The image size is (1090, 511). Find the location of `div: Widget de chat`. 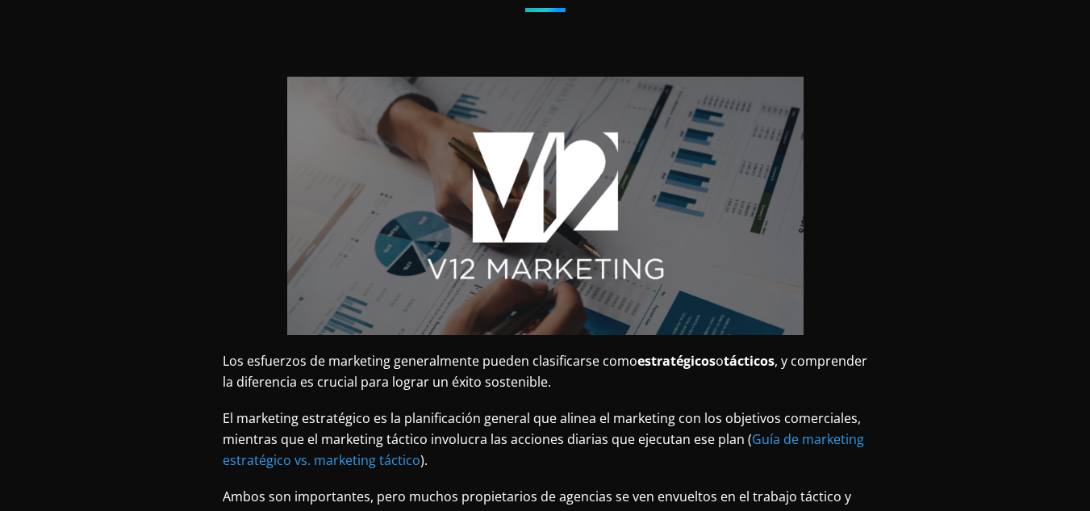

div: Widget de chat is located at coordinates (945, 417).